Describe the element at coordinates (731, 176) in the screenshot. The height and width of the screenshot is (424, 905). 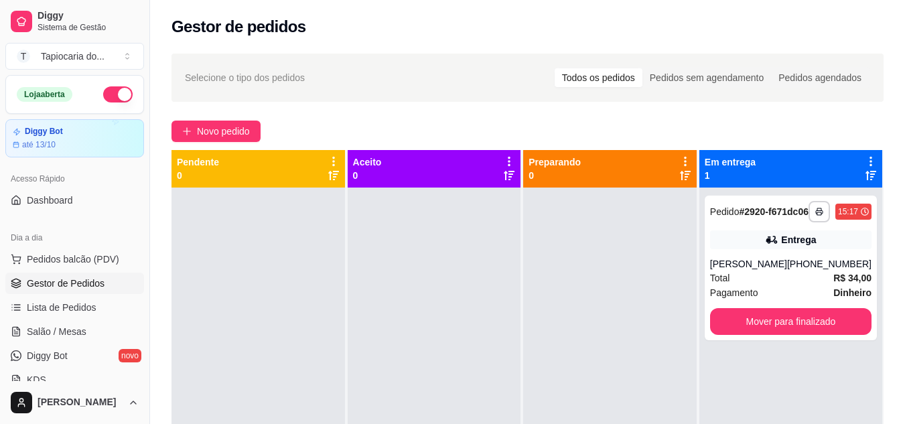
I see `p: 1` at that location.